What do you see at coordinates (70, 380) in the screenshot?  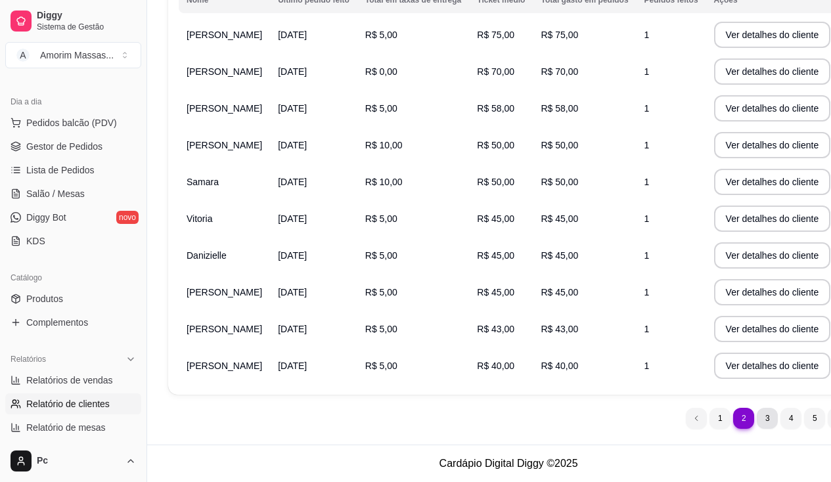 I see `span: Relatórios de vendas` at bounding box center [70, 380].